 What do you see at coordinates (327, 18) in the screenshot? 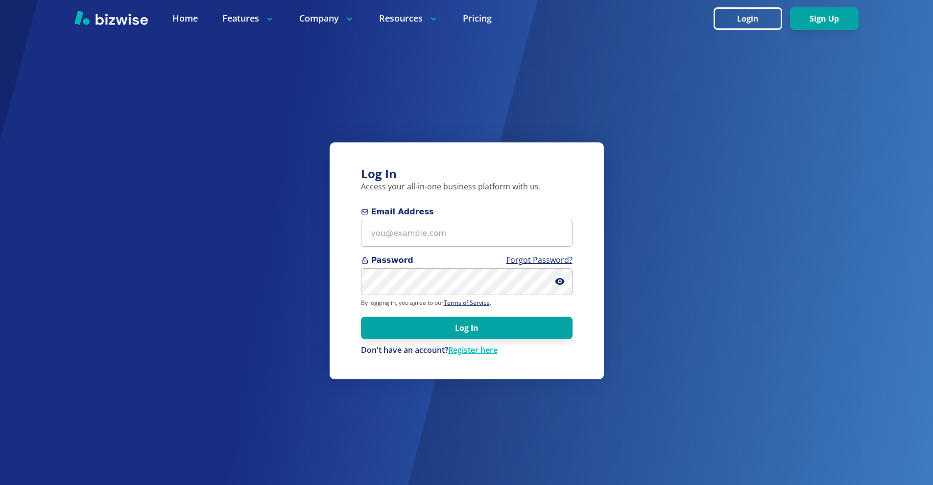
I see `p: Company` at bounding box center [327, 18].